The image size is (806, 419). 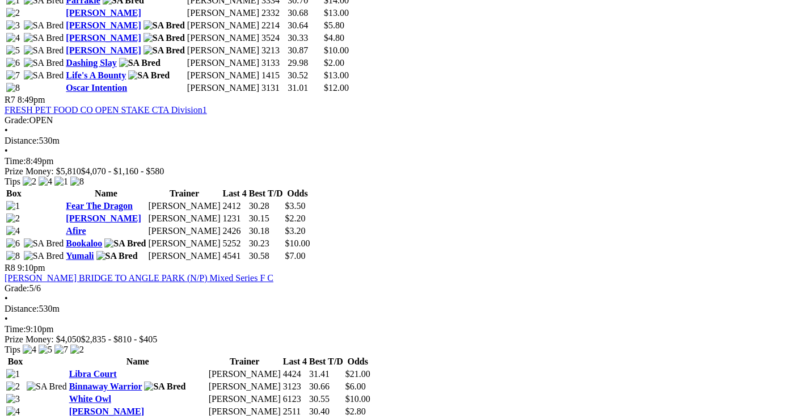 I want to click on a: Fear The Dragon, so click(x=99, y=205).